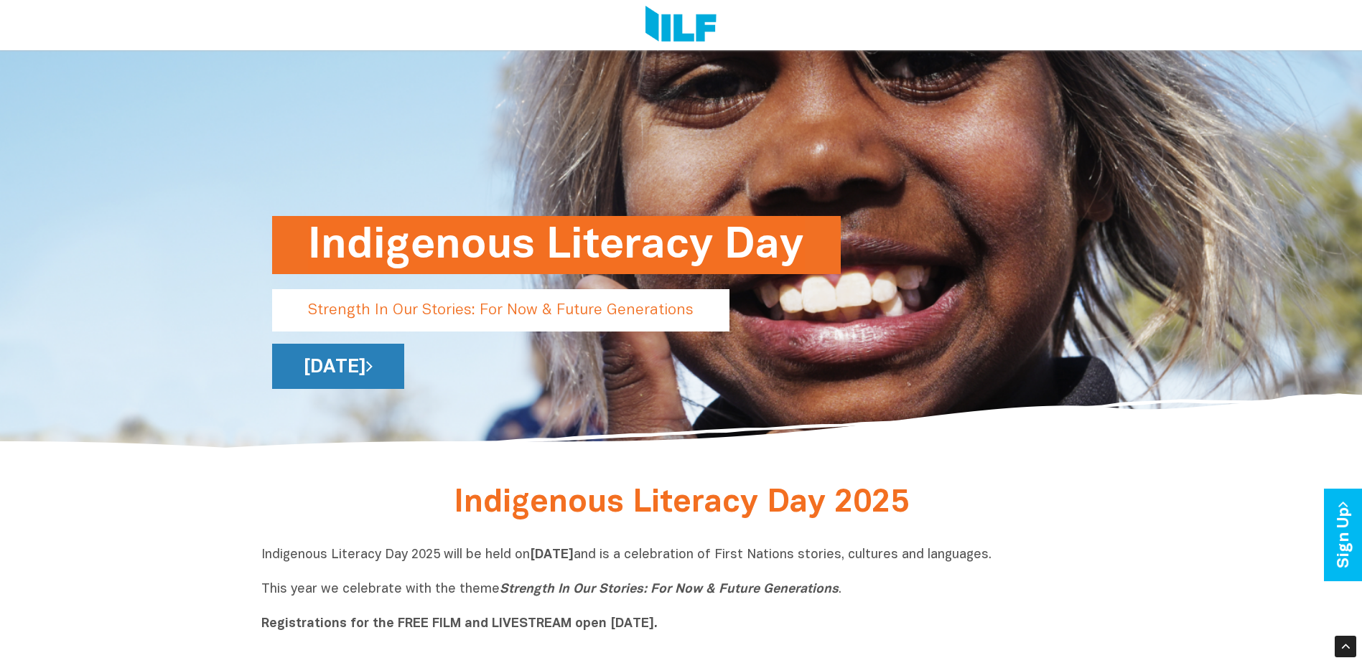  I want to click on span: Indigenous Literacy Day 2025, so click(681, 503).